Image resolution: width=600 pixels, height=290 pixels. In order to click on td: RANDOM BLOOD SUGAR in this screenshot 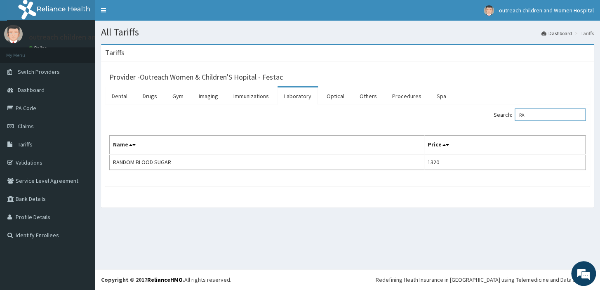, I will do `click(267, 162)`.